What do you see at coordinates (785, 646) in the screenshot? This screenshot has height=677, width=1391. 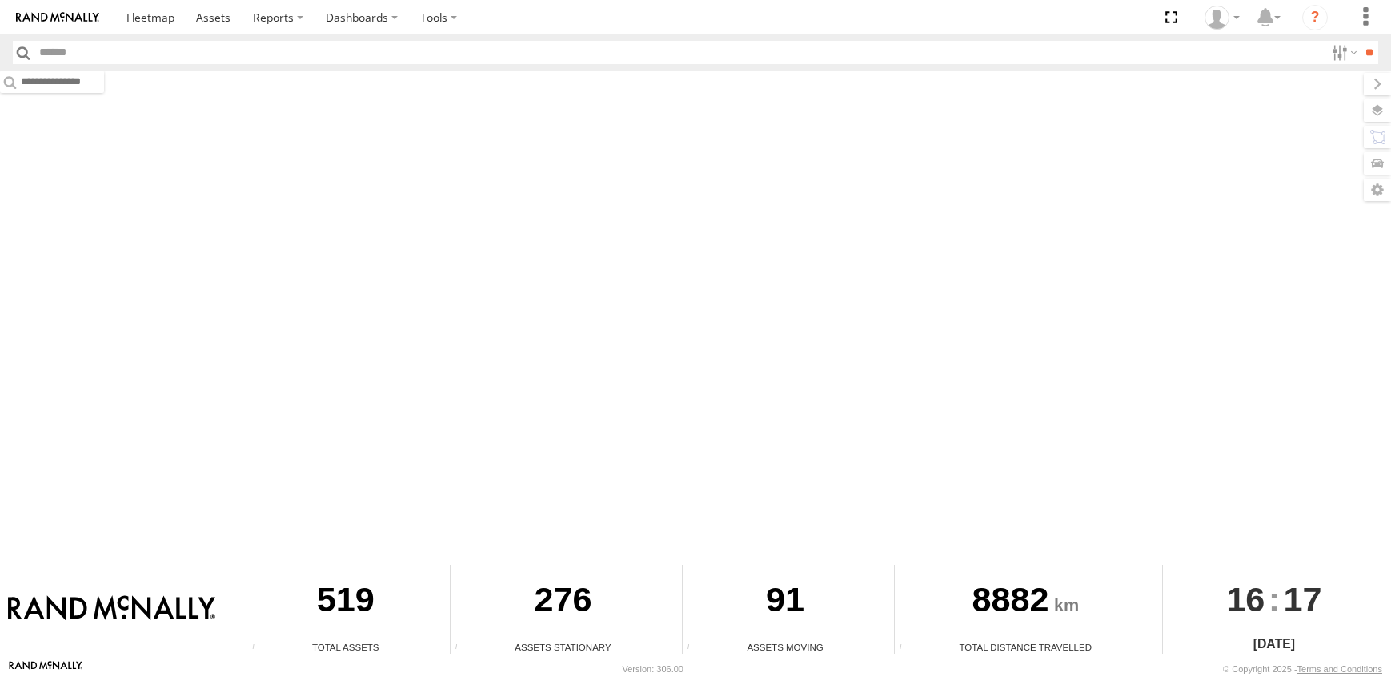 I see `div: Assets Moving` at bounding box center [785, 646].